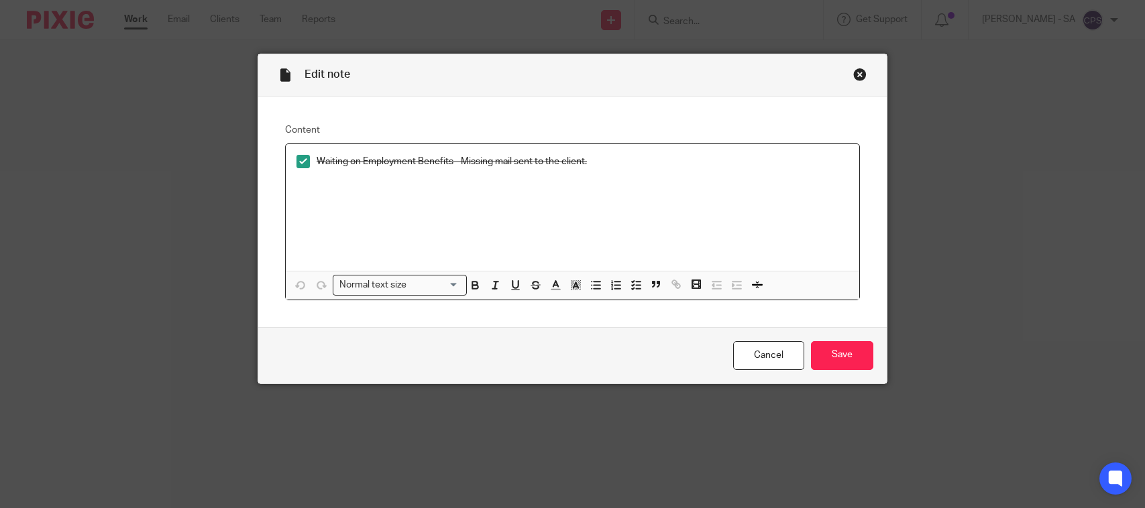 This screenshot has height=508, width=1145. Describe the element at coordinates (860, 74) in the screenshot. I see `div: Close this dialog window` at that location.